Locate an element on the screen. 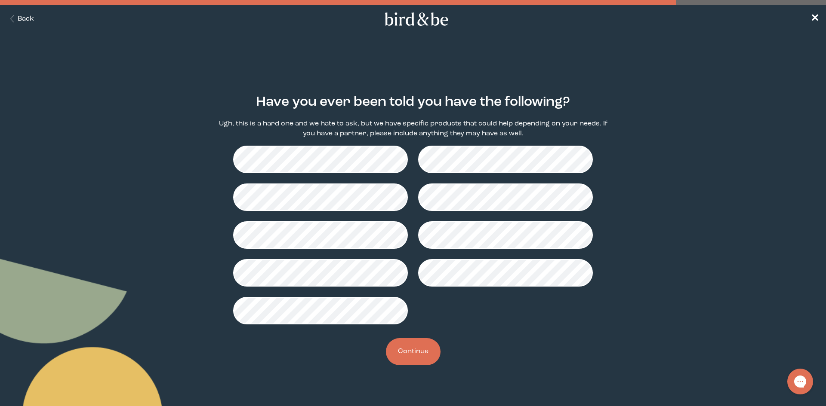  p: Ugh, this is a hard one and we hate to ask, but we have specific products that could help dependi... is located at coordinates (413, 129).